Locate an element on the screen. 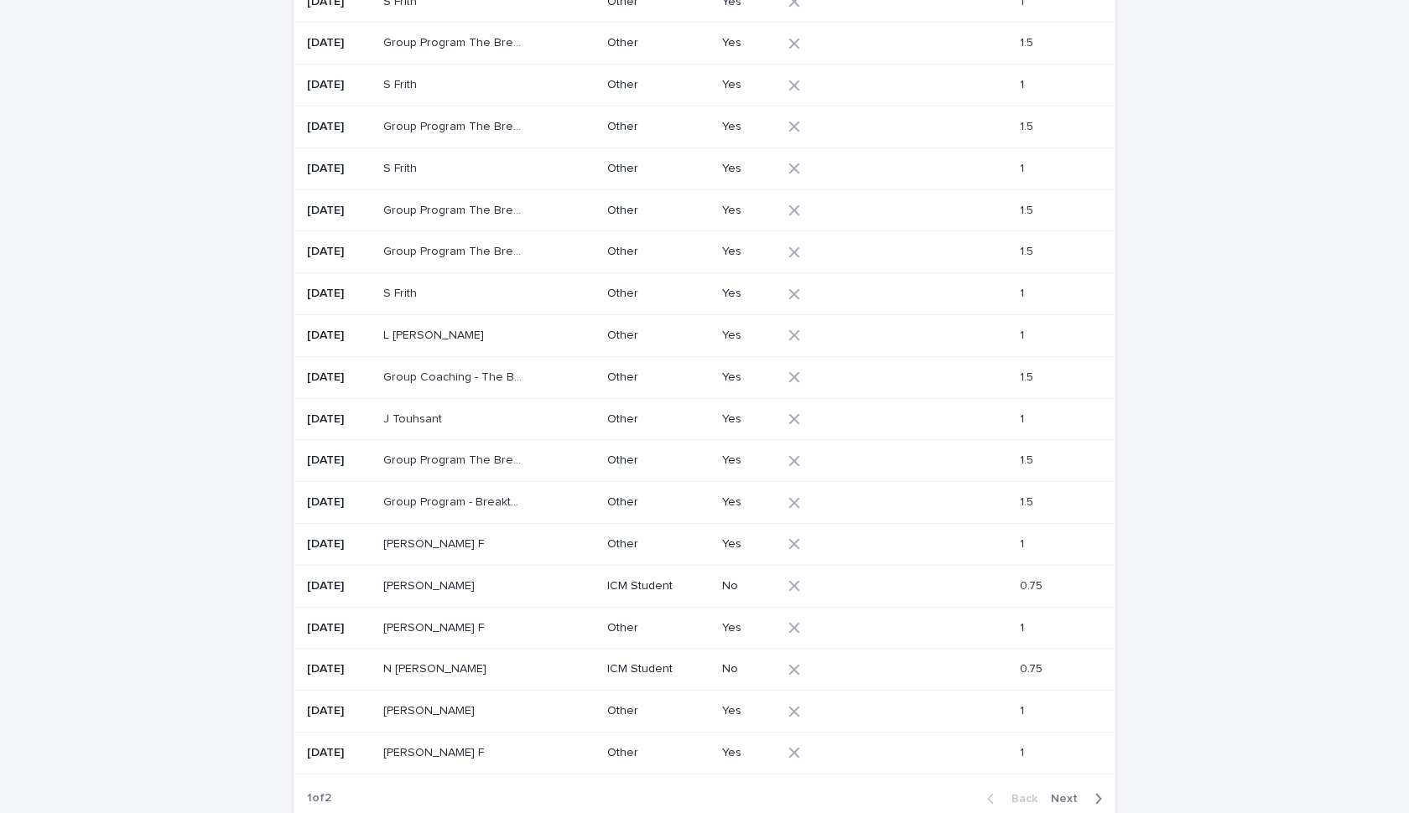 The image size is (1409, 813). p: Group Coaching - The Breakthrough Blueprint is located at coordinates (454, 376).